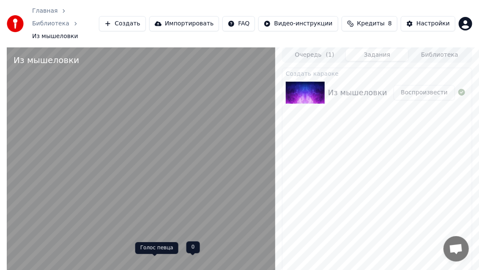 The image size is (479, 270). I want to click on button: Видео-инструкции, so click(298, 24).